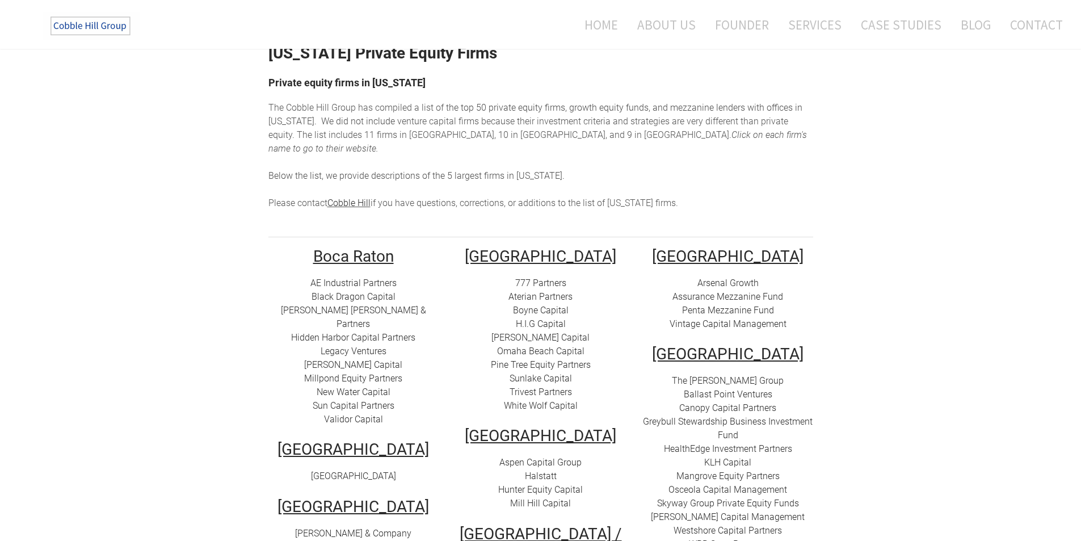 The height and width of the screenshot is (541, 1081). What do you see at coordinates (541, 364) in the screenshot?
I see `a: Pine Tree Equity Partners` at bounding box center [541, 364].